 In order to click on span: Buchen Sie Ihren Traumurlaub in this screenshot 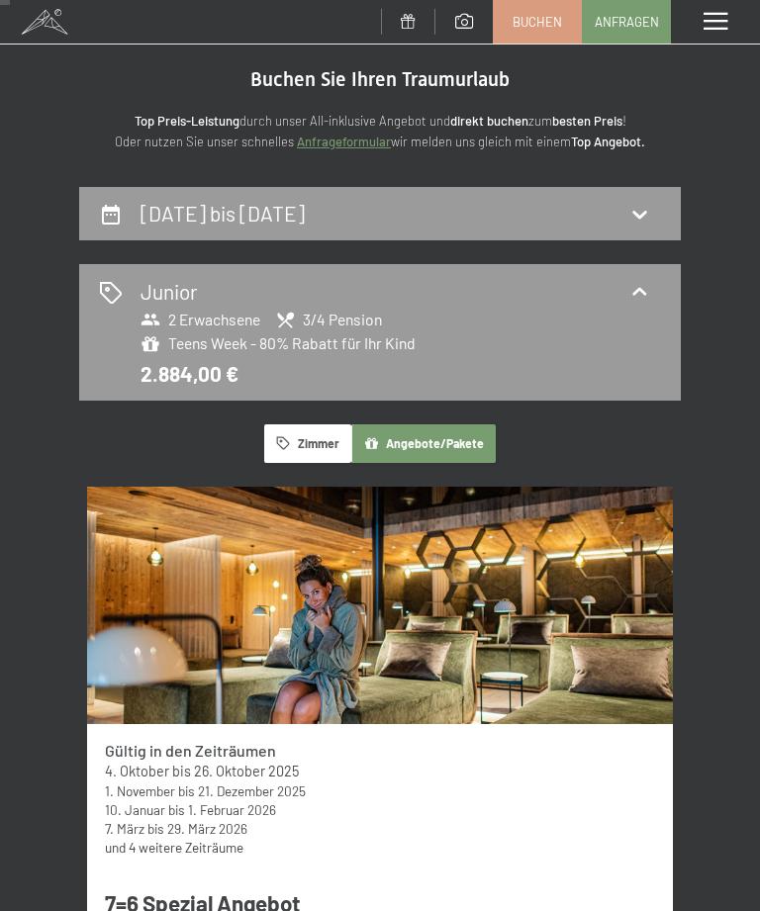, I will do `click(380, 79)`.